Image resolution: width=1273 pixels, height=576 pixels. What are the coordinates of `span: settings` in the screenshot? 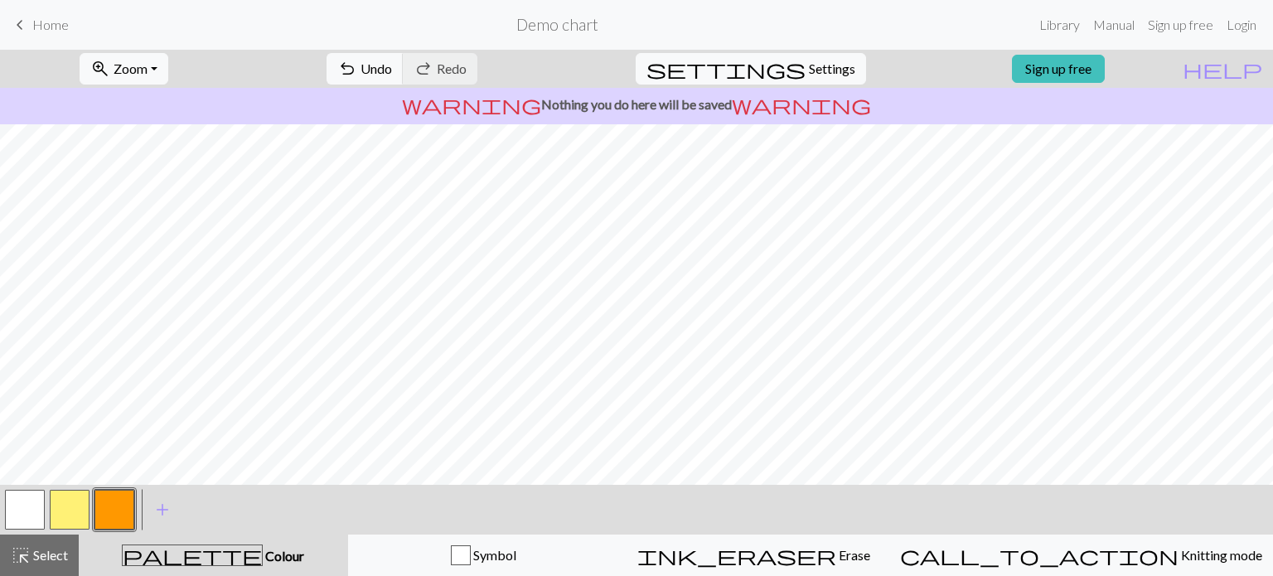 It's located at (726, 69).